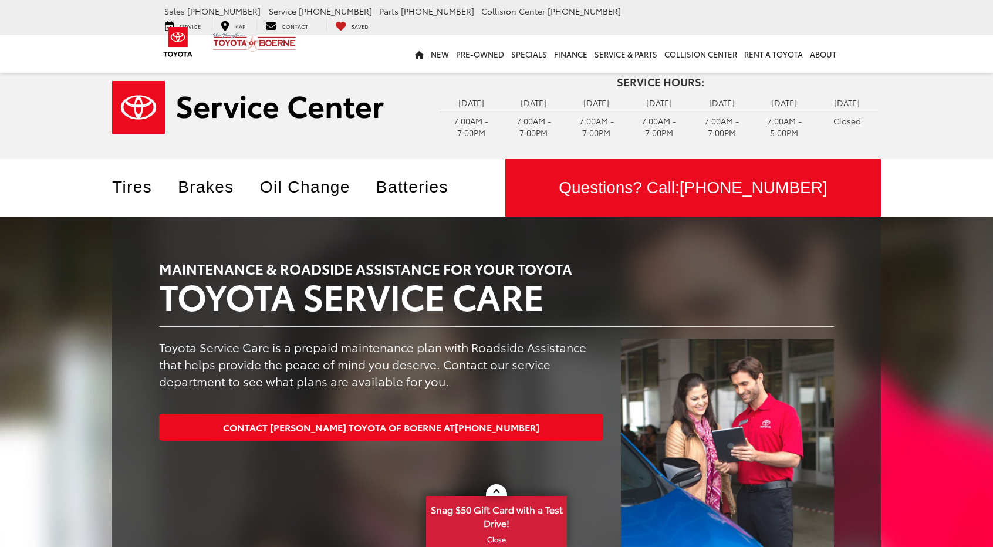  I want to click on span: Service, so click(282, 11).